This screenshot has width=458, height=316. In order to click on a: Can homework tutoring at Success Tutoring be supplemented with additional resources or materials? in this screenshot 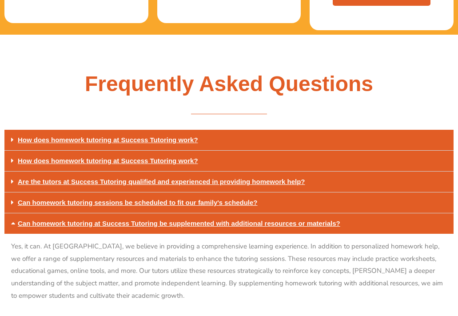, I will do `click(179, 223)`.